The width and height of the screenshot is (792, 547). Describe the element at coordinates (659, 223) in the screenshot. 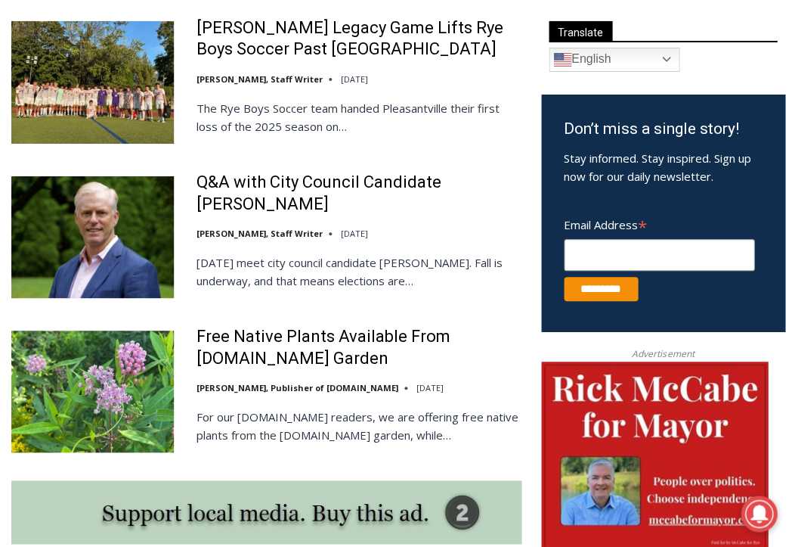

I see `label: Email Address` at that location.